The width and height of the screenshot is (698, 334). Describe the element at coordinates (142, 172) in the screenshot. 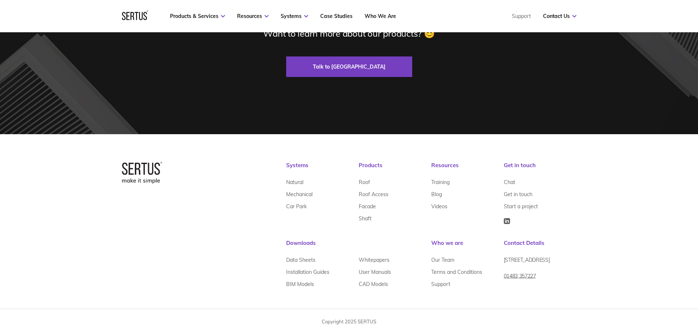

I see `img: logo-box-2bec1e6d7ed5feb70a4f09a85fa1bbdd.png` at that location.